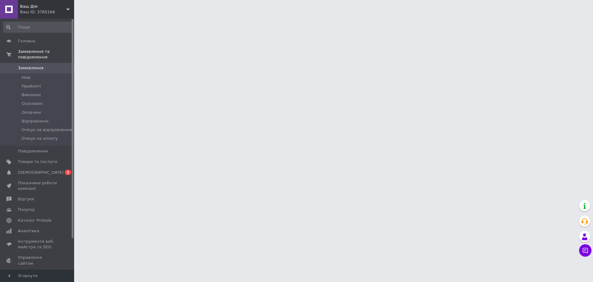 The width and height of the screenshot is (593, 282). Describe the element at coordinates (46, 54) in the screenshot. I see `span: Замовлення та повідомлення` at that location.